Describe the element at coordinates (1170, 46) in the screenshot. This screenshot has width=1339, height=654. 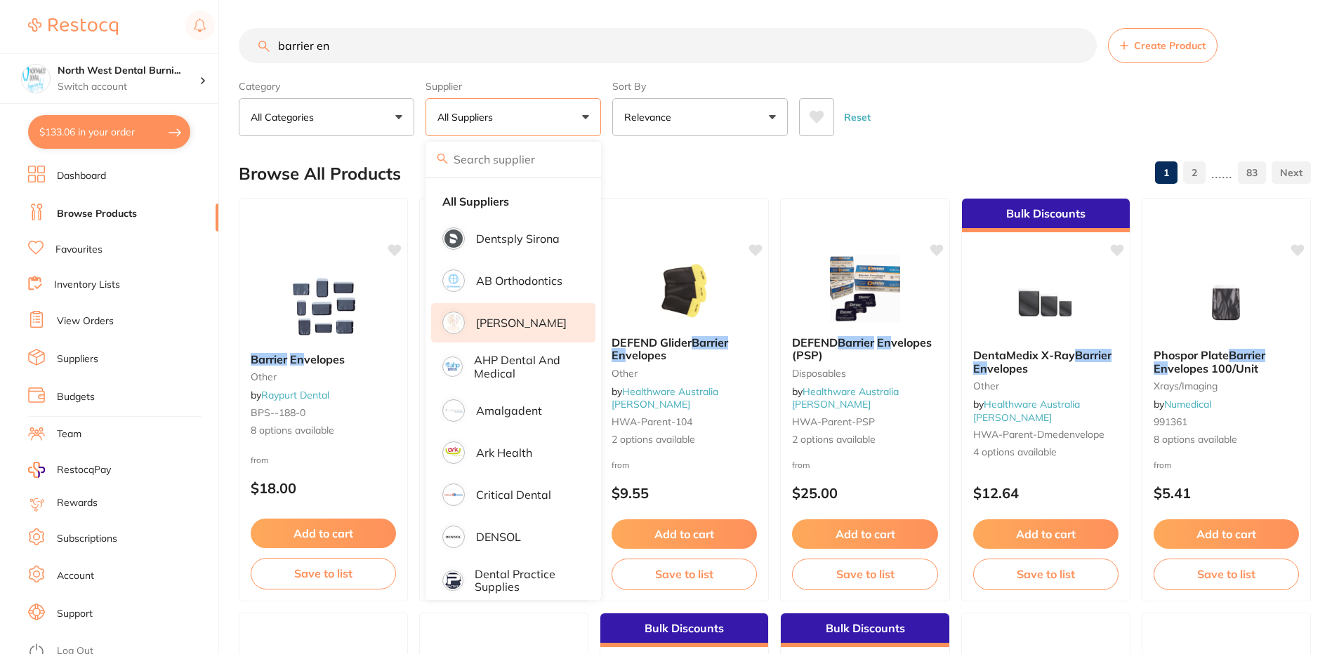
I see `span: Create Product` at that location.